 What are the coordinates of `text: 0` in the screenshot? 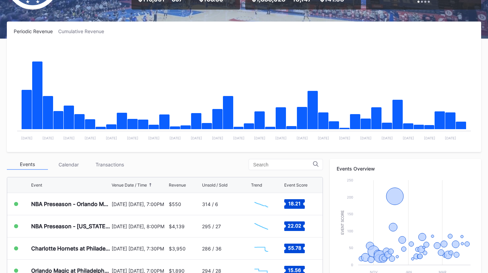 It's located at (352, 265).